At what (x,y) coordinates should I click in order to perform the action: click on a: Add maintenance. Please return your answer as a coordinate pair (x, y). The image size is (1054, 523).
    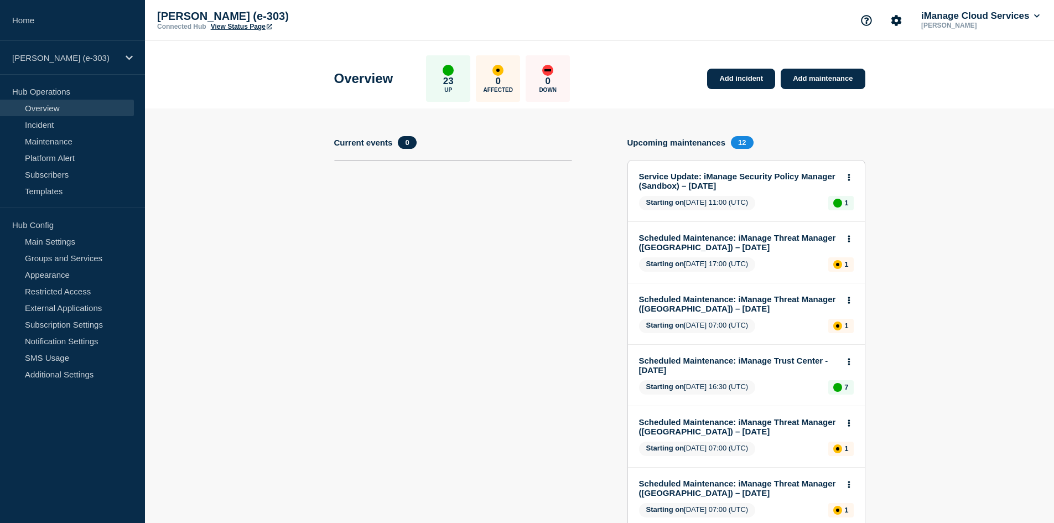
    Looking at the image, I should click on (823, 79).